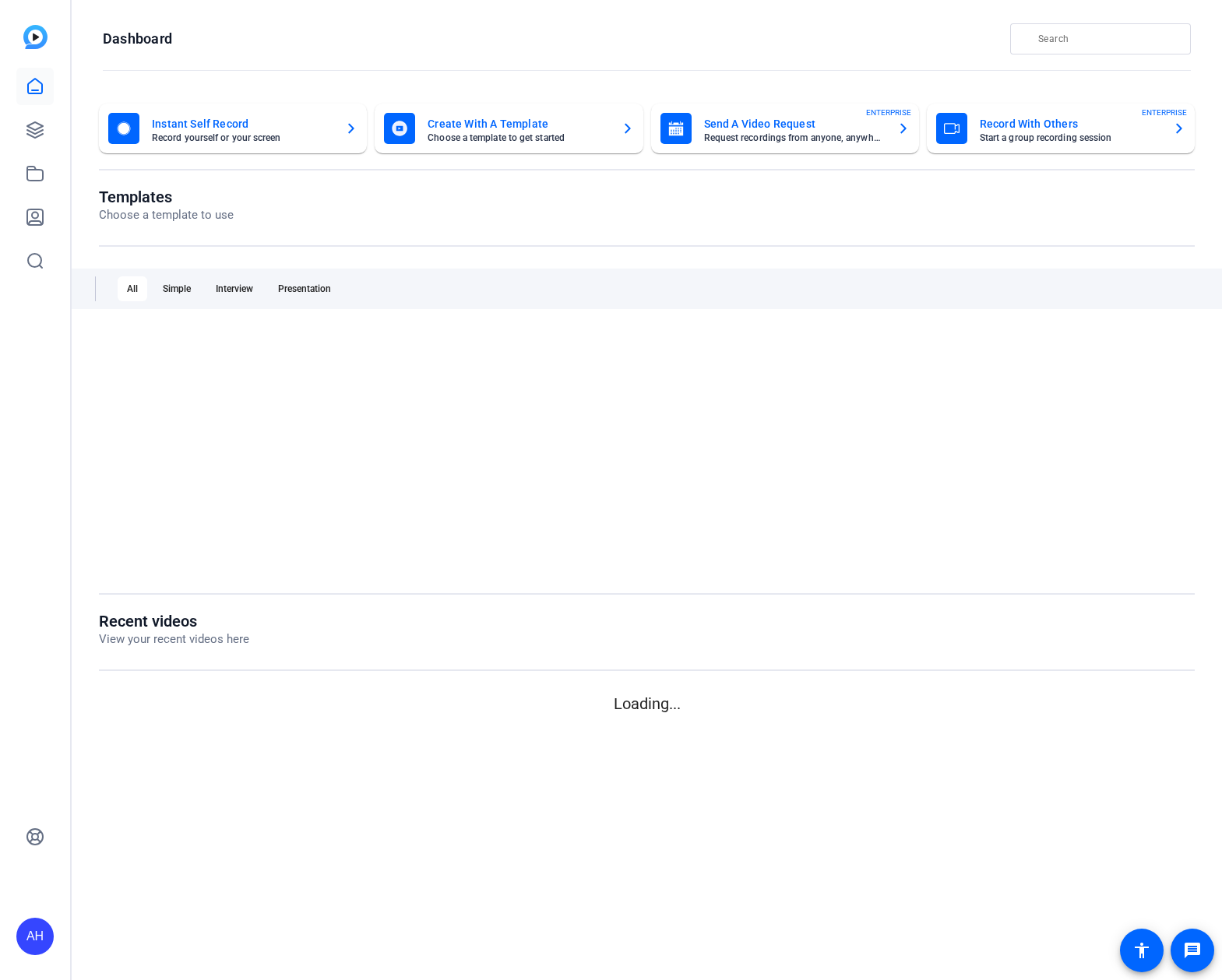 The width and height of the screenshot is (1222, 980). I want to click on div: Interview, so click(234, 289).